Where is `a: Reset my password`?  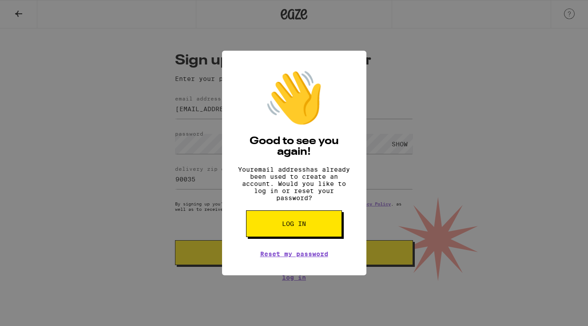
a: Reset my password is located at coordinates (294, 254).